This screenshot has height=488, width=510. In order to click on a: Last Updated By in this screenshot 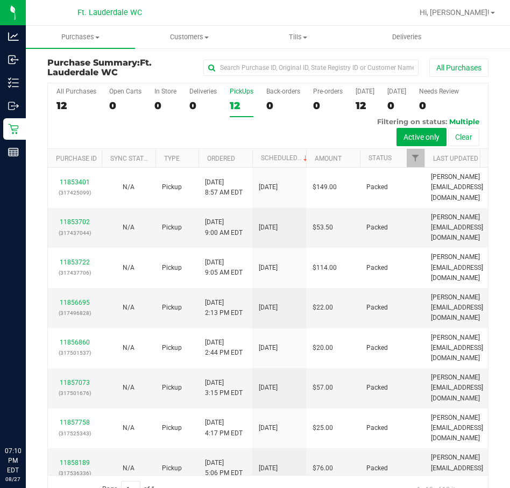, I will do `click(460, 159)`.